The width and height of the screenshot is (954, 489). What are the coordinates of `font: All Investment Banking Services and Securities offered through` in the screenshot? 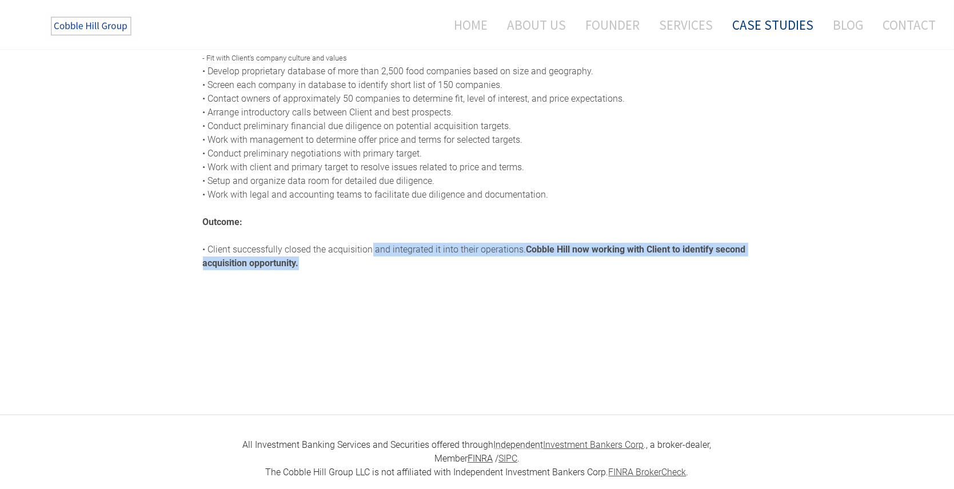 It's located at (368, 445).